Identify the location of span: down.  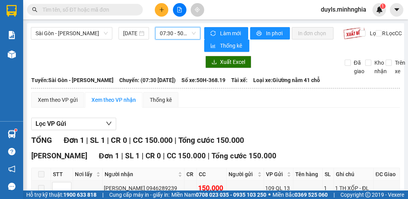
(109, 123).